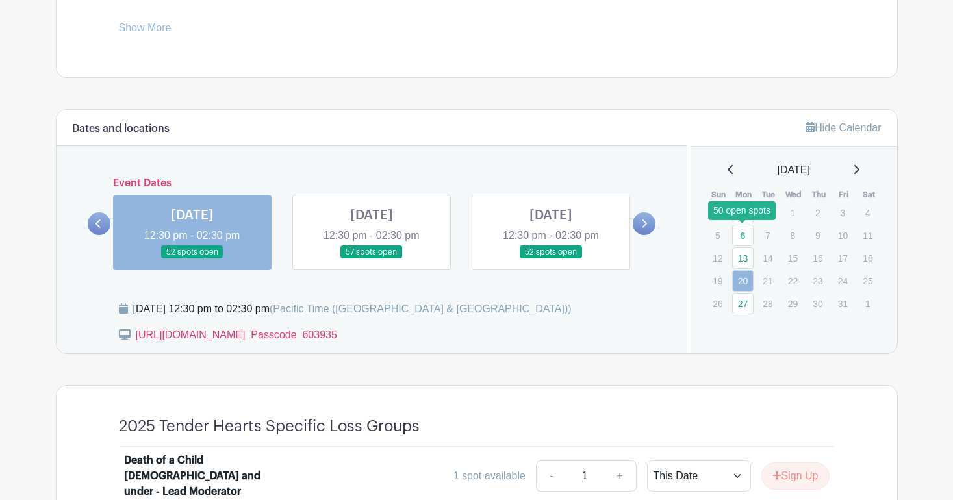 Image resolution: width=953 pixels, height=500 pixels. Describe the element at coordinates (717, 258) in the screenshot. I see `p: 12` at that location.